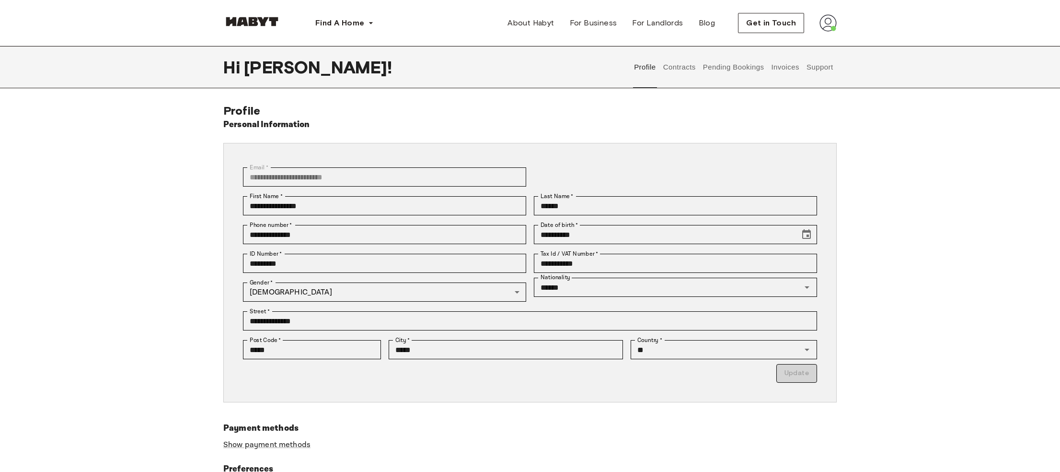 The image size is (1060, 472). I want to click on span: Blog, so click(707, 23).